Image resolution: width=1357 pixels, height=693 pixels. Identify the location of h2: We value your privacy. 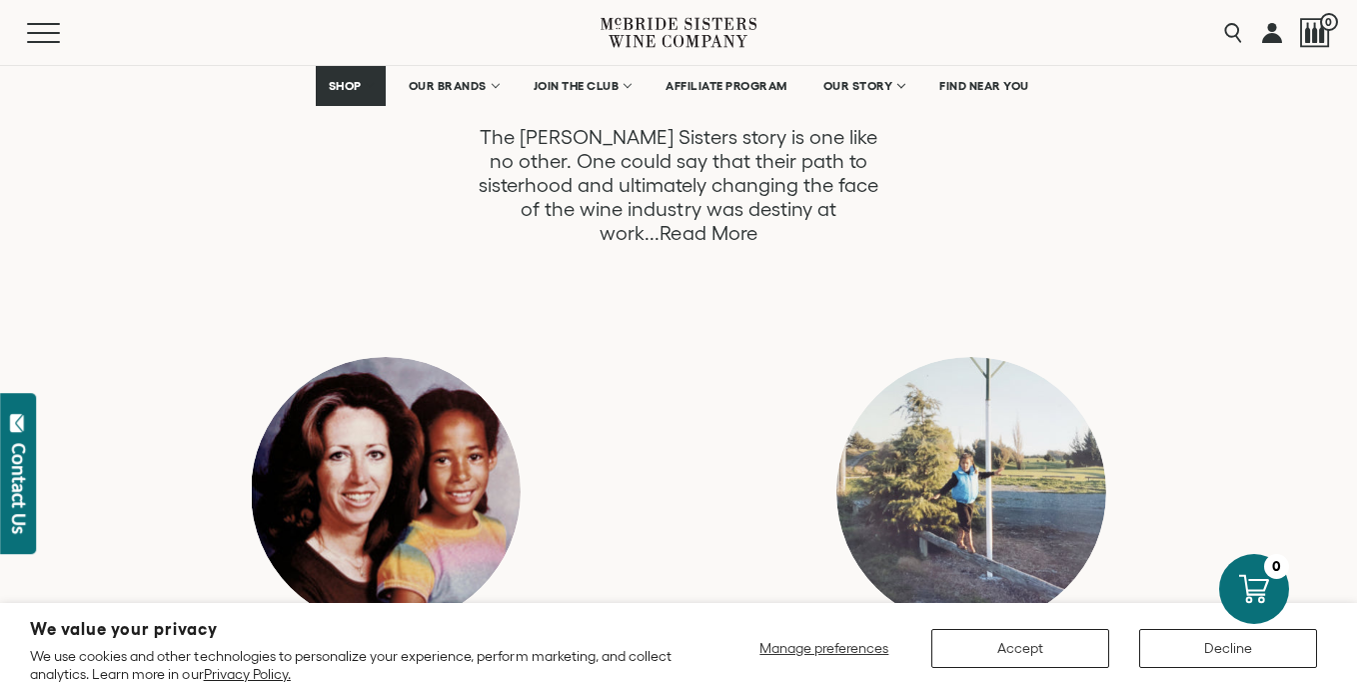
(356, 629).